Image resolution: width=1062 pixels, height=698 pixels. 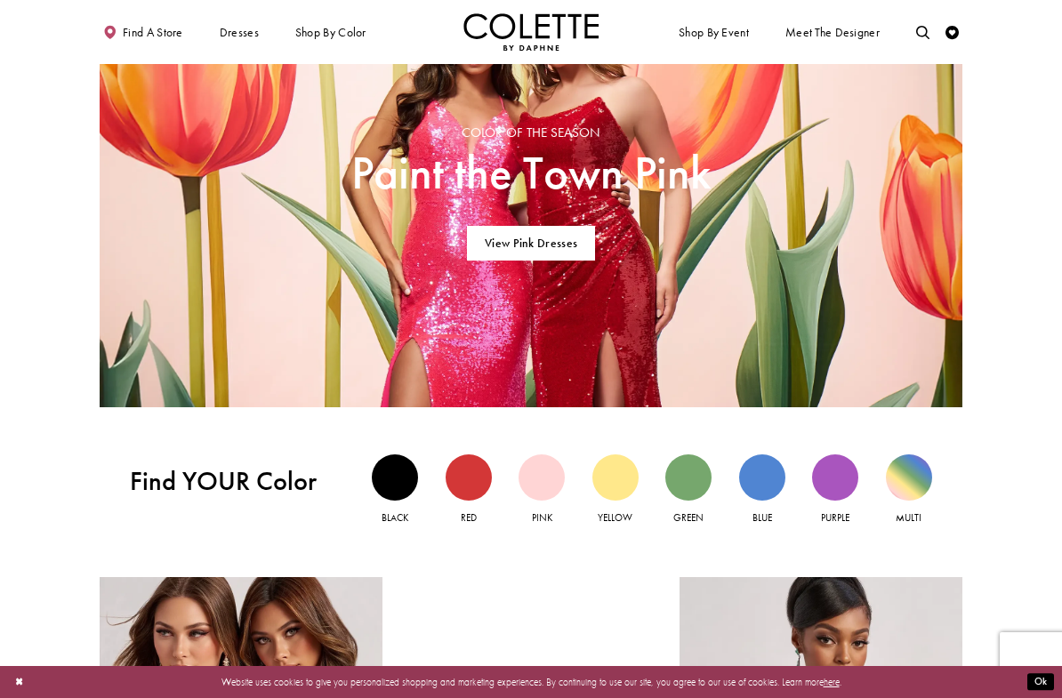 I want to click on div: Yellow view, so click(x=615, y=478).